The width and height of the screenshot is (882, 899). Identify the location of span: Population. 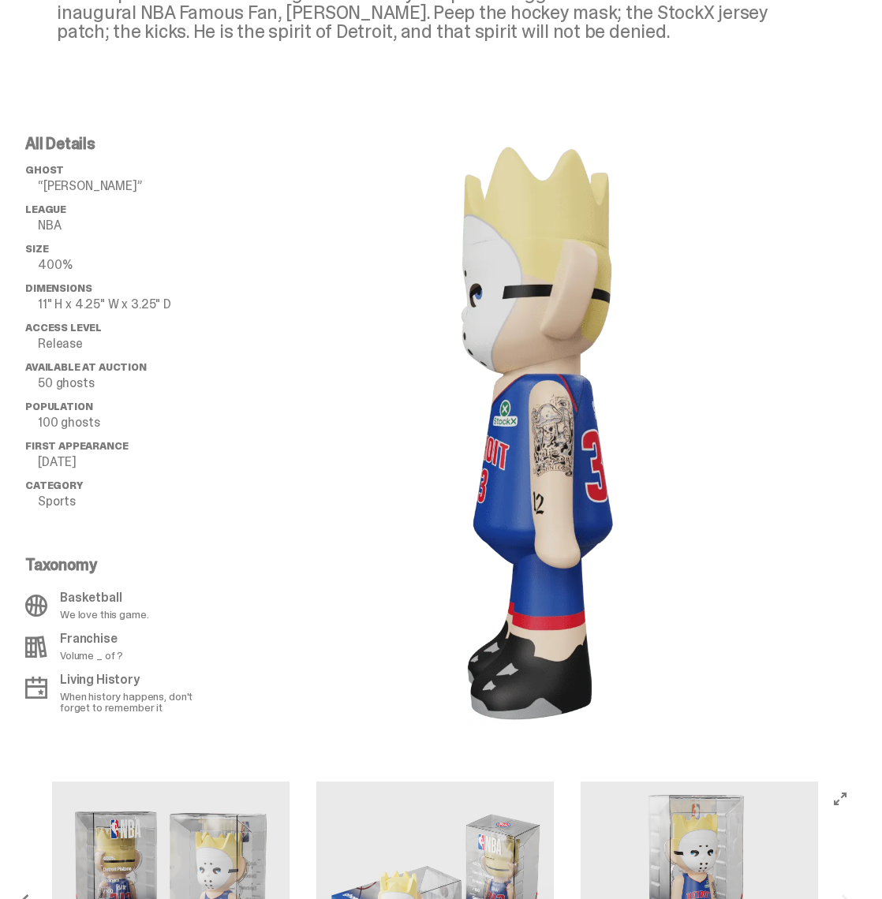
(58, 406).